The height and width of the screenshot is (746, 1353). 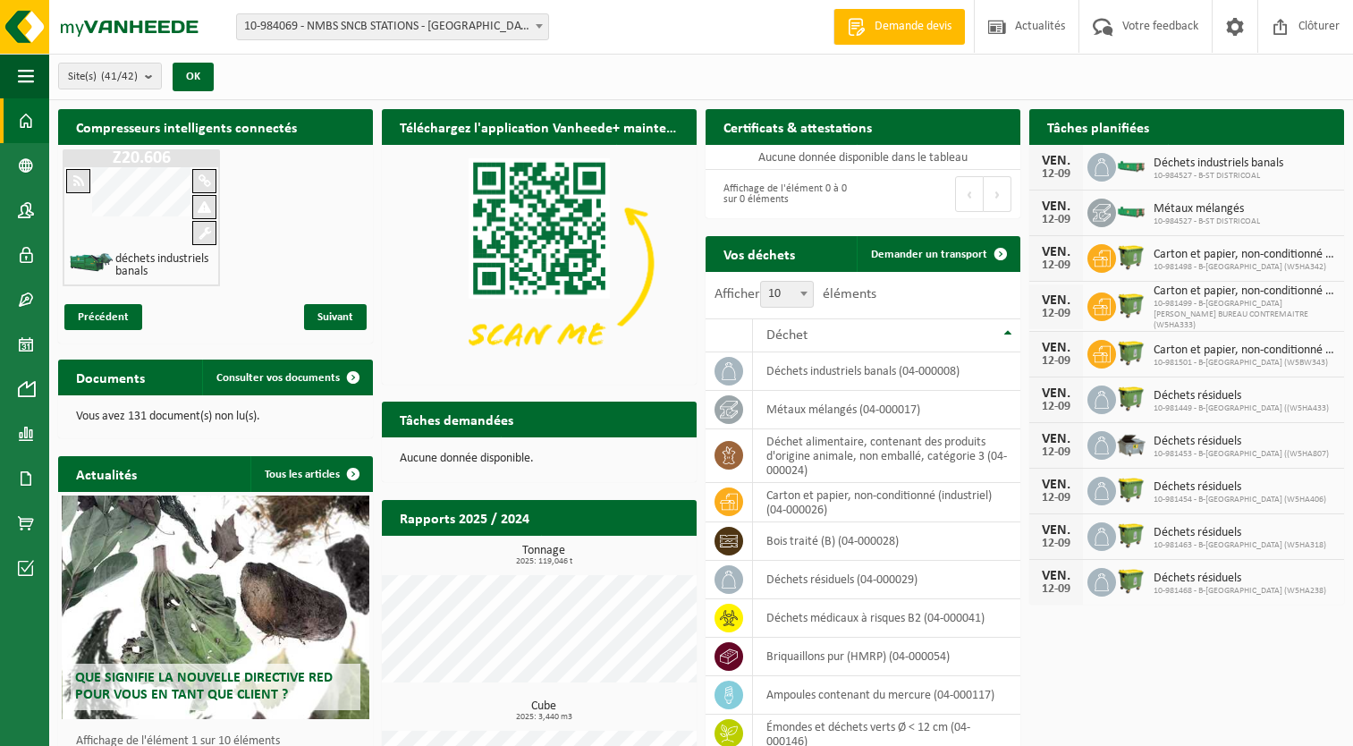 I want to click on button: Next, so click(x=997, y=194).